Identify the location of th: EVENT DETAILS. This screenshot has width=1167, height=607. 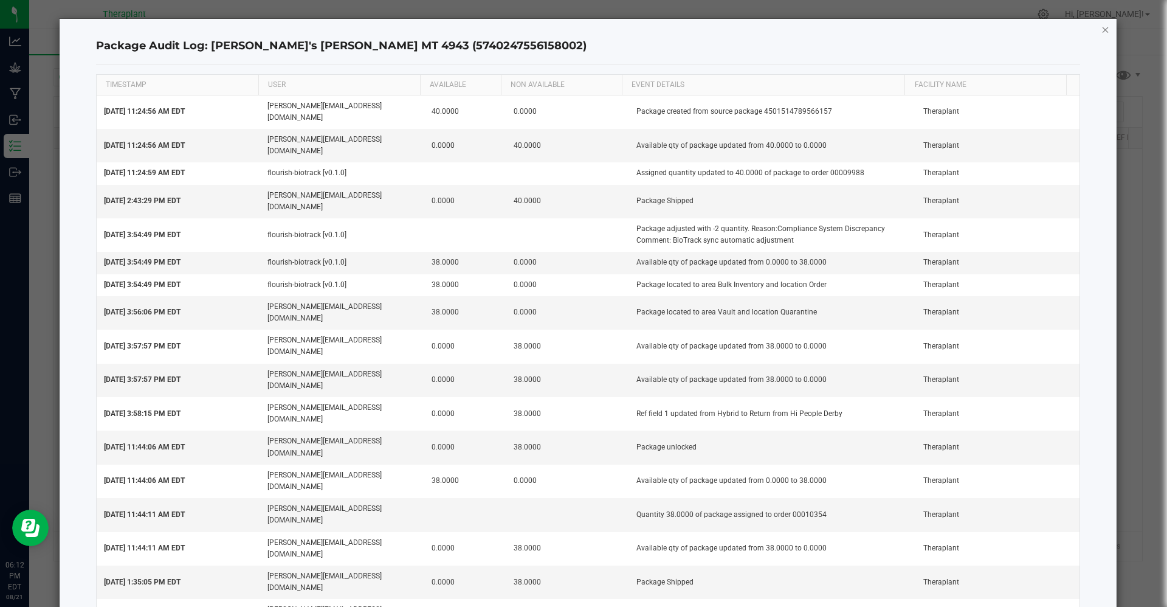
(763, 85).